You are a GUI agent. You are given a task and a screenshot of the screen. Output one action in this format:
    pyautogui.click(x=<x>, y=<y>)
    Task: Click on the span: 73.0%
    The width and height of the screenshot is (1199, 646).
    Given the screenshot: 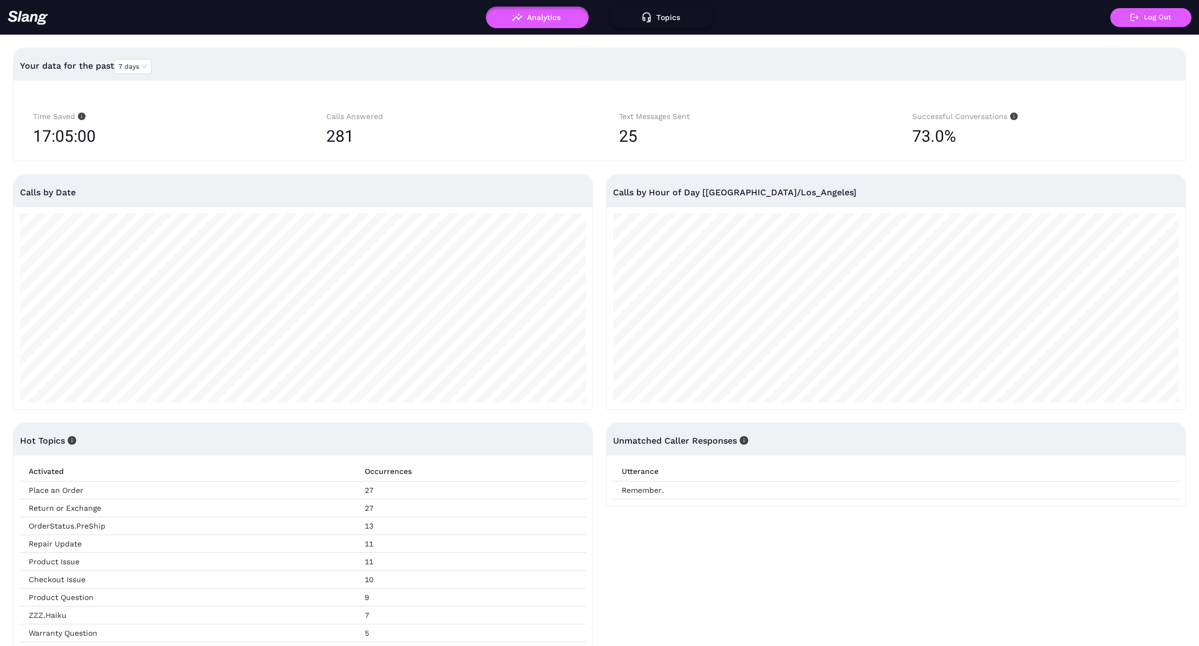 What is the action you would take?
    pyautogui.click(x=934, y=136)
    